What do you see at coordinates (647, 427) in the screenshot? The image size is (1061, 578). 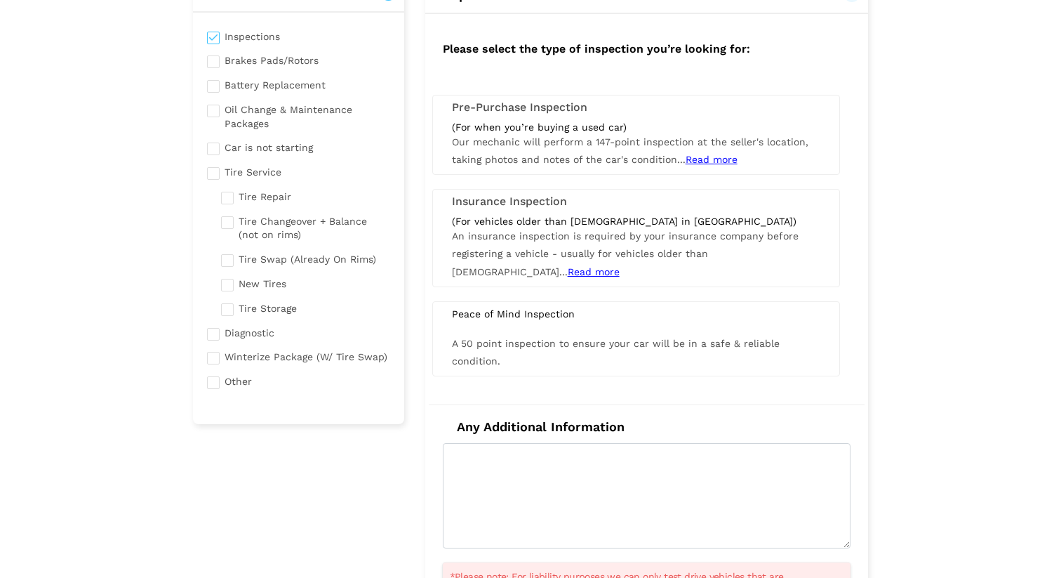 I see `h4: Any Additional Information` at bounding box center [647, 427].